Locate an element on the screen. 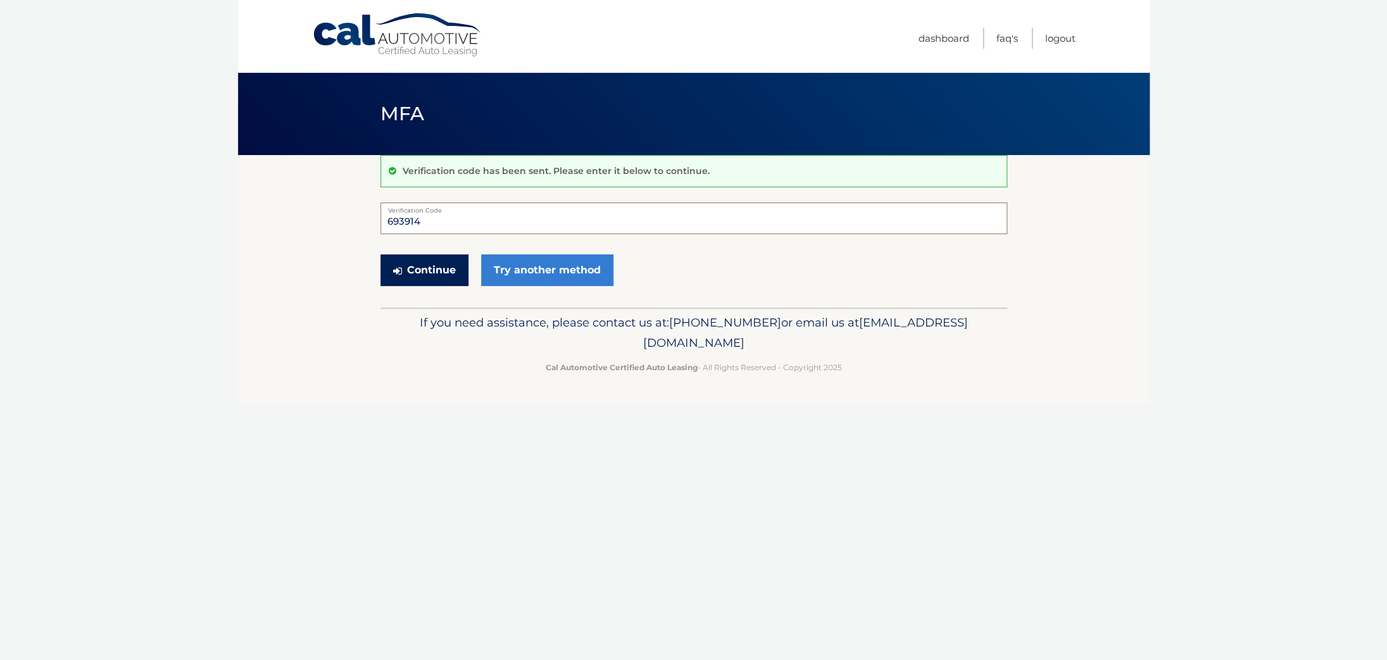  span: MFA is located at coordinates (403, 113).